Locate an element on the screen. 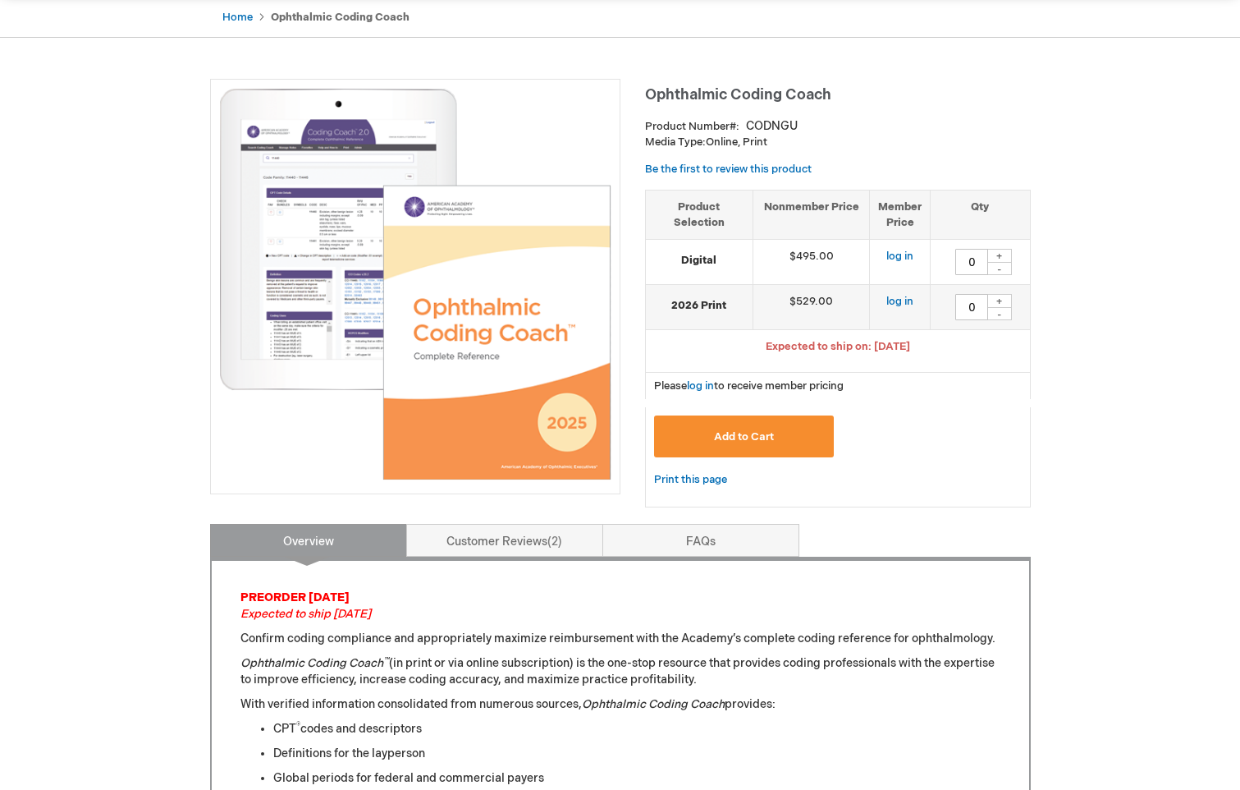  th: Qty is located at coordinates (980, 214).